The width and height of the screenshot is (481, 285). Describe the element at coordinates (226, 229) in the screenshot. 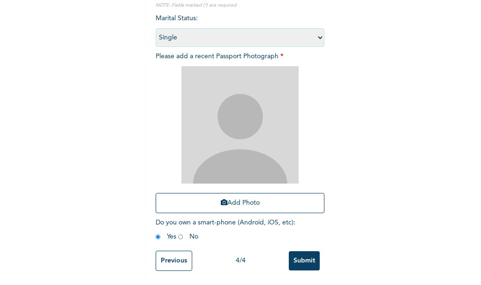

I see `span: Do you own a smart-phone (Android, iOS, etc) : Yes No` at that location.